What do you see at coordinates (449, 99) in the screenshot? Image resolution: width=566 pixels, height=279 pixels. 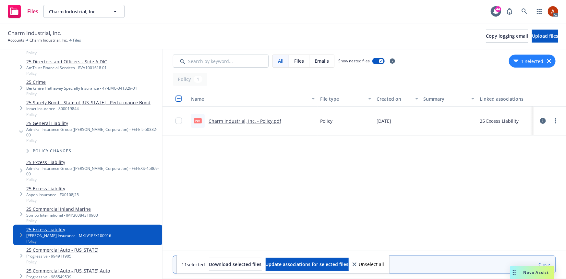 I see `button: Summary` at bounding box center [449, 99].